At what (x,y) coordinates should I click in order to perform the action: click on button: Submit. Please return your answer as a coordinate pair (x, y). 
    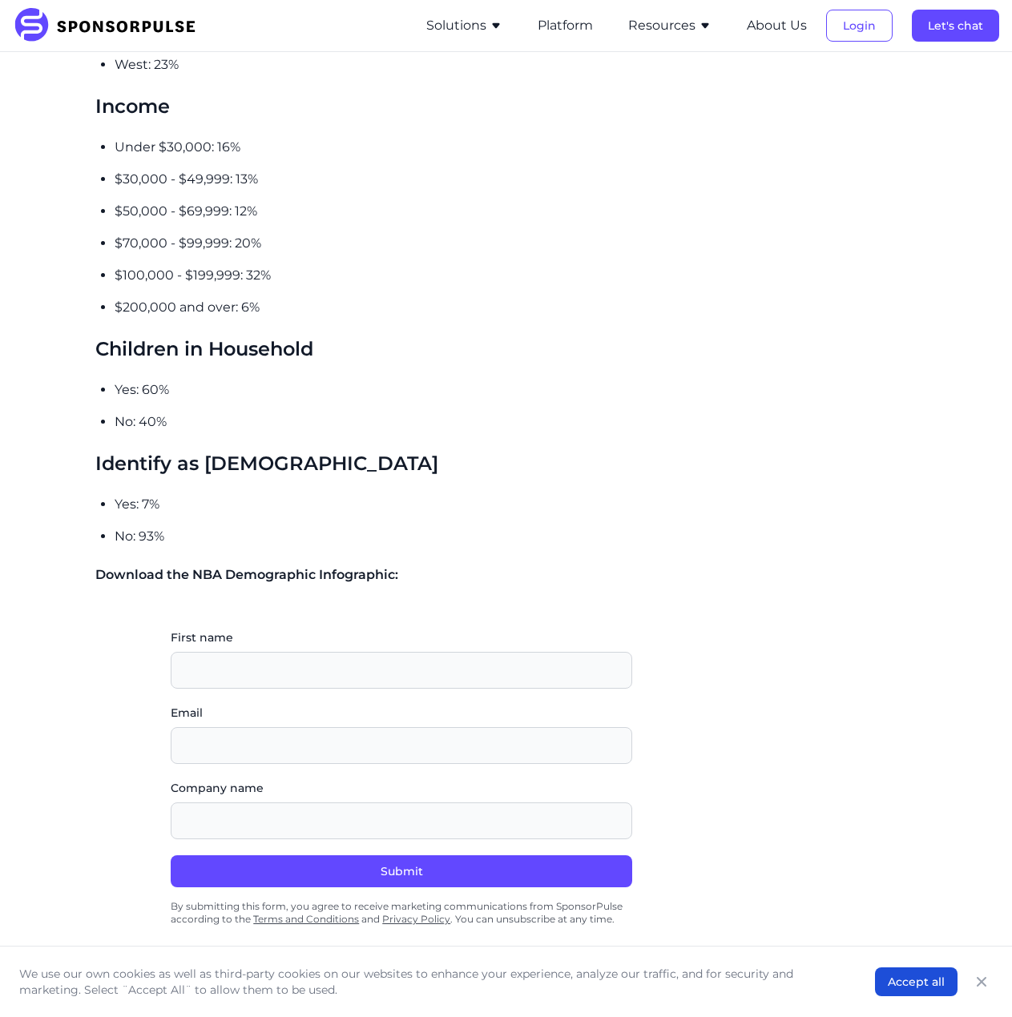
    Looking at the image, I should click on (401, 871).